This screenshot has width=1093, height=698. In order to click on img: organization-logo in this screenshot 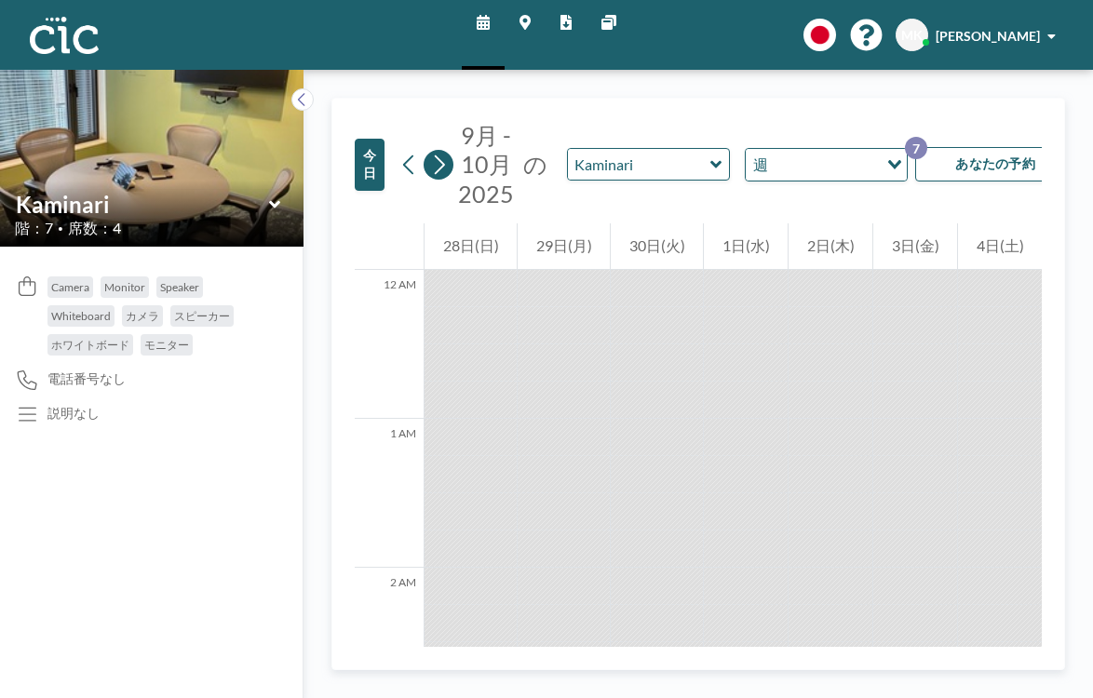, I will do `click(64, 35)`.